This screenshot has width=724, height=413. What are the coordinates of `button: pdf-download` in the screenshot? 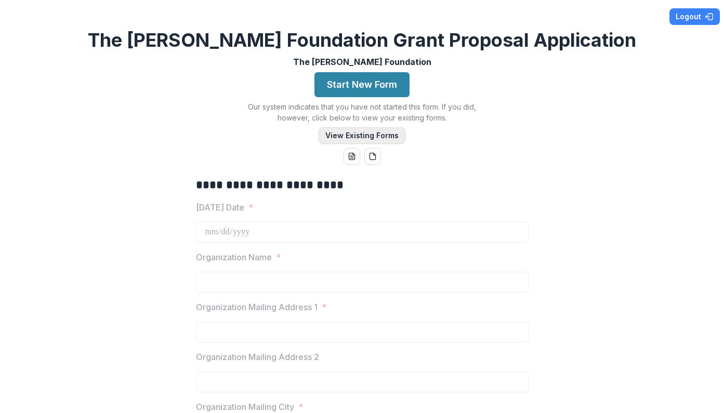 It's located at (373, 156).